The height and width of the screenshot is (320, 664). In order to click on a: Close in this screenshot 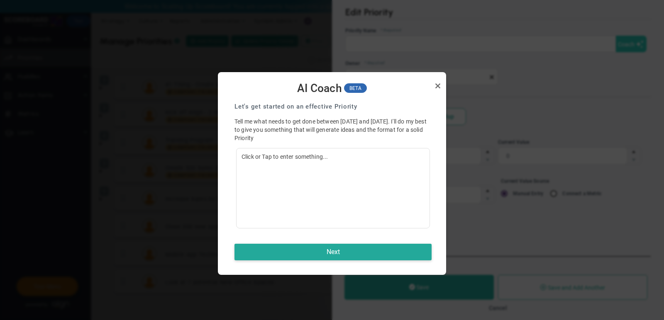, I will do `click(438, 86)`.